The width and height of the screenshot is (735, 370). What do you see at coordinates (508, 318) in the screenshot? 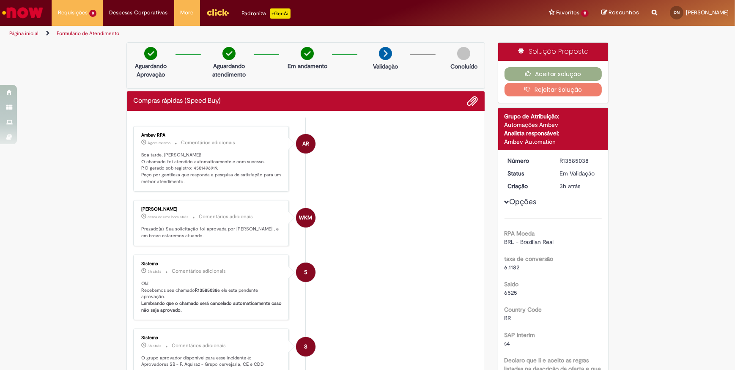
I see `span: BR` at bounding box center [508, 318].